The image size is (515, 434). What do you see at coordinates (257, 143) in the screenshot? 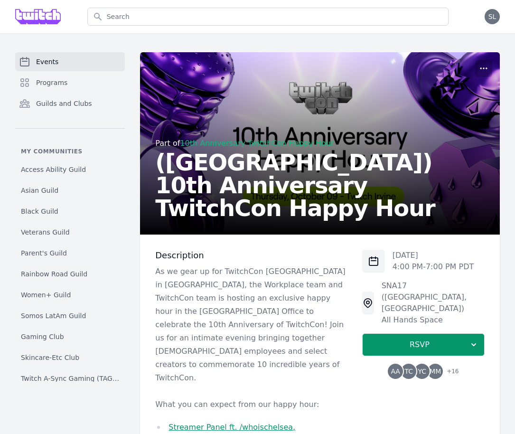
I see `a: 10th Anniversary TwitchCon Happy Hour` at bounding box center [257, 143].